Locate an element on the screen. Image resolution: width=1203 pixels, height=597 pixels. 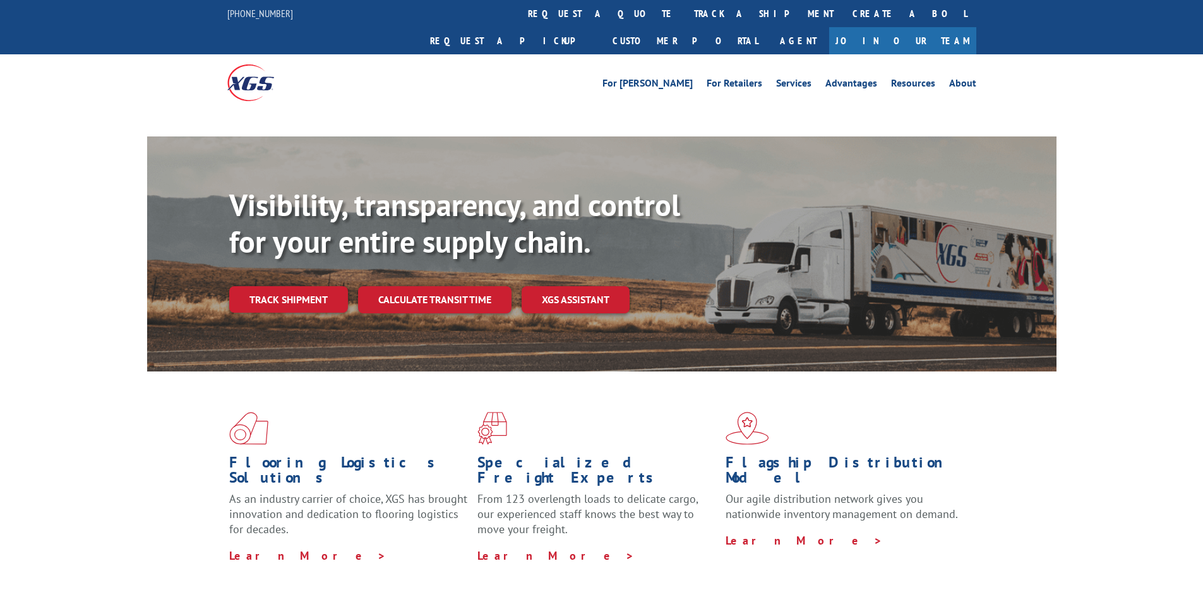
a: Track shipment is located at coordinates (289, 299).